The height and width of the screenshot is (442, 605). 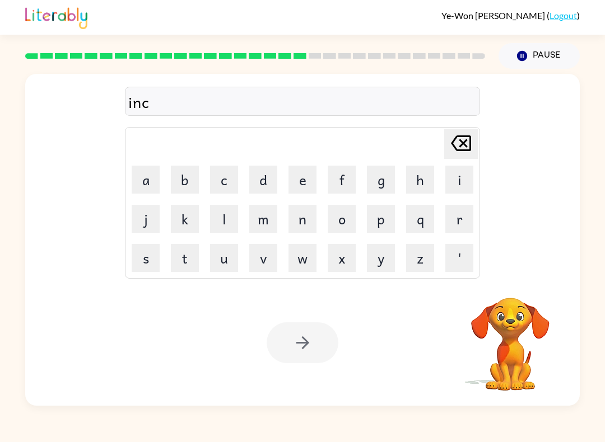 I want to click on button: t, so click(x=185, y=258).